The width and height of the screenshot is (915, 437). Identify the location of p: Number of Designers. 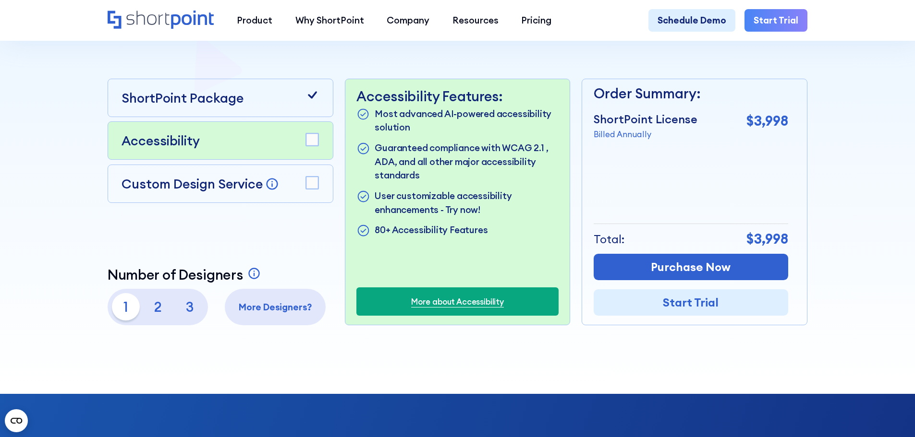
(175, 275).